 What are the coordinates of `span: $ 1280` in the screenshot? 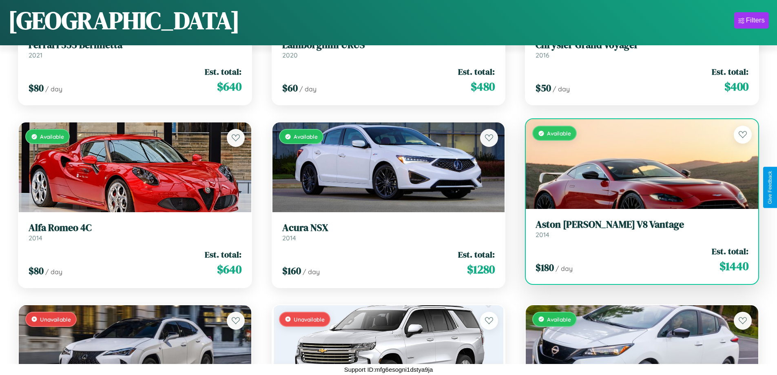 It's located at (481, 269).